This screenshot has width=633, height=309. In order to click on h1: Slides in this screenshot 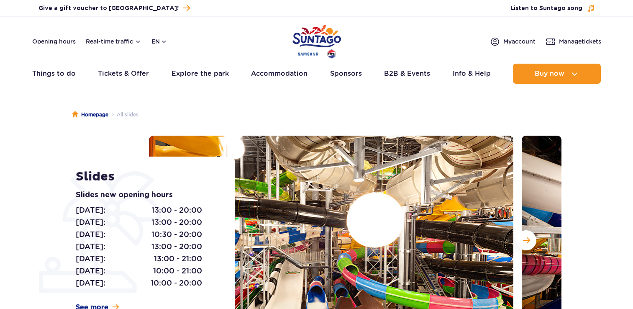, I will do `click(146, 177)`.